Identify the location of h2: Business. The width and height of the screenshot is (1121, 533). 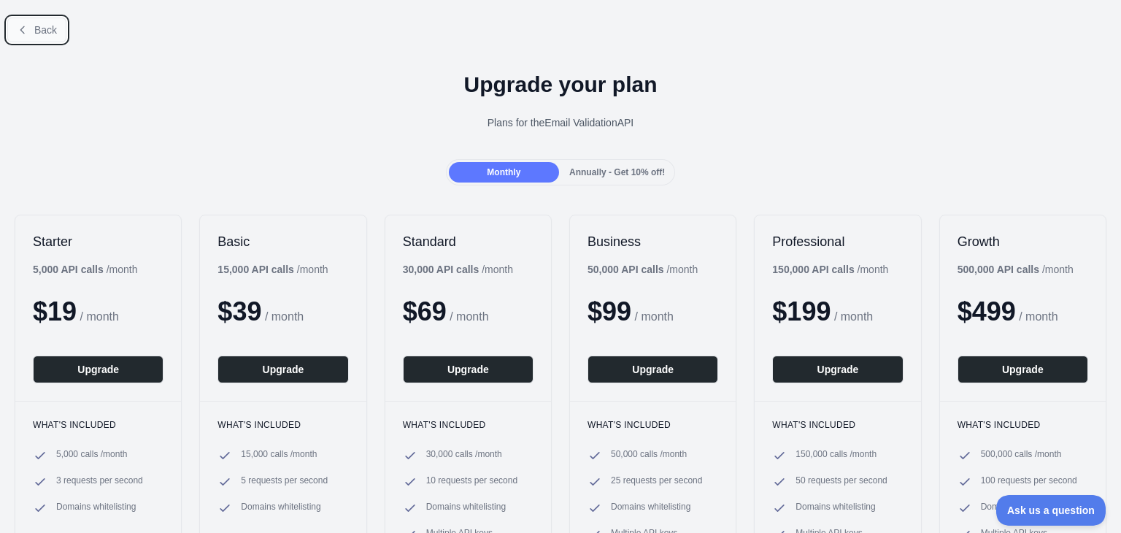
(652, 241).